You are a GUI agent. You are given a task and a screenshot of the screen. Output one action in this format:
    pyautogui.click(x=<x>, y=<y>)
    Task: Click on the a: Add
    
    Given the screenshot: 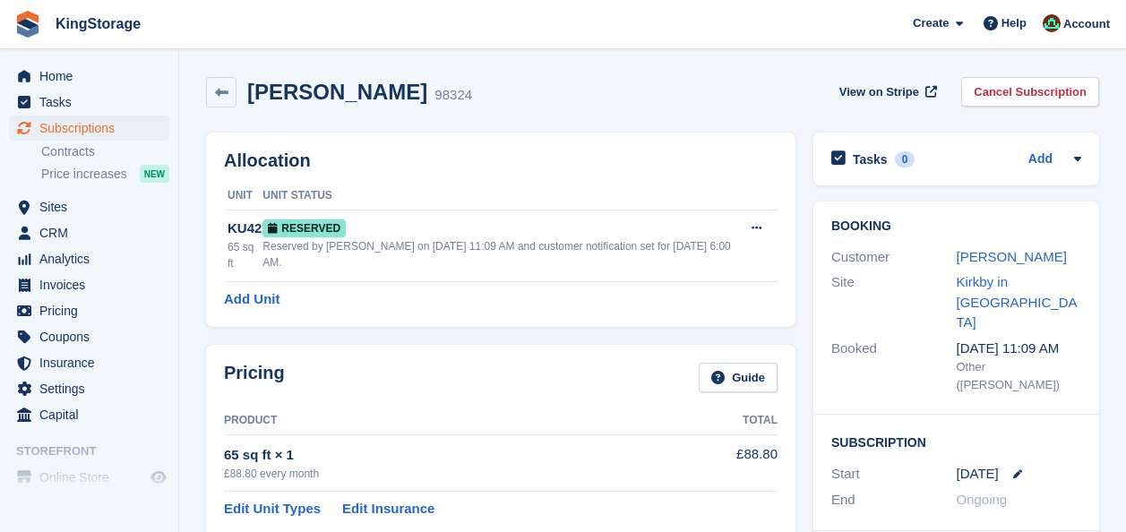 What is the action you would take?
    pyautogui.click(x=1040, y=159)
    